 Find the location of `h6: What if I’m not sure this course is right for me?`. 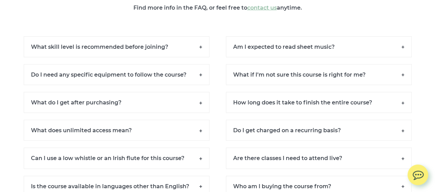

h6: What if I’m not sure this course is right for me? is located at coordinates (319, 75).